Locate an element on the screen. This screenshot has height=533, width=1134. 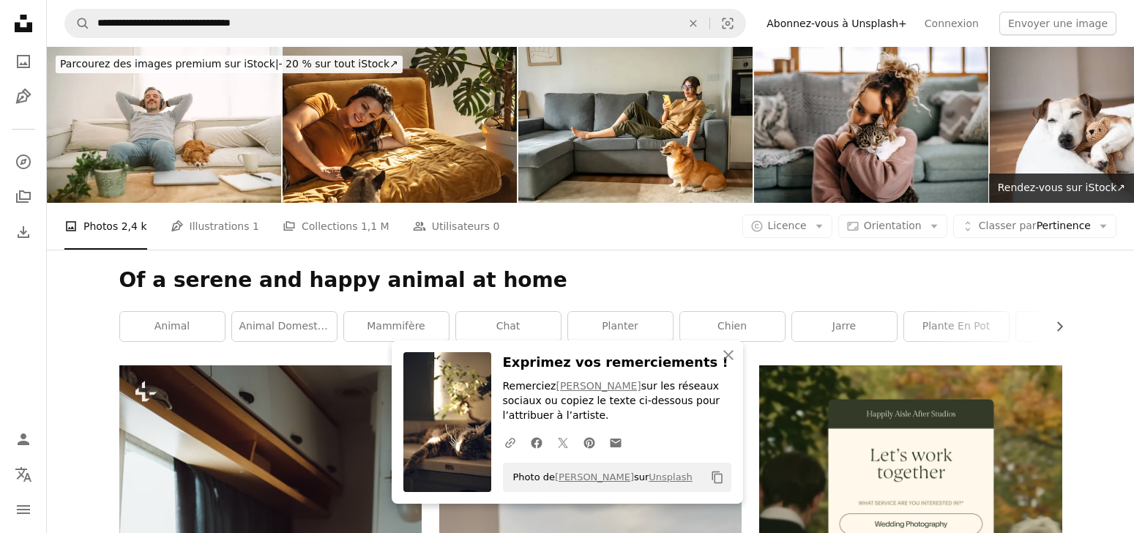
span: Orientation is located at coordinates (892, 225).